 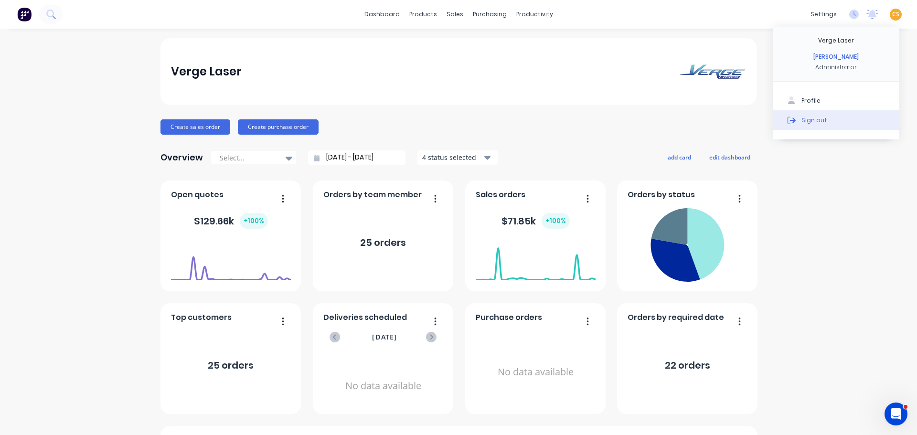 What do you see at coordinates (535, 221) in the screenshot?
I see `div: $ 71.85k` at bounding box center [535, 221].